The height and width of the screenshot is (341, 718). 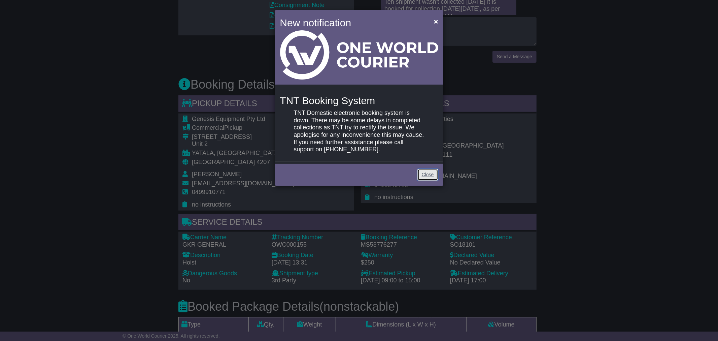 I want to click on img: Light, so click(x=359, y=55).